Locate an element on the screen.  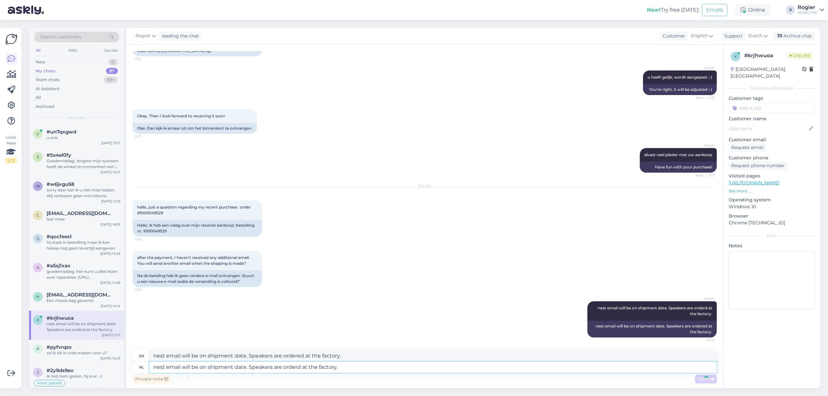
input: Add a tag is located at coordinates (772, 108).